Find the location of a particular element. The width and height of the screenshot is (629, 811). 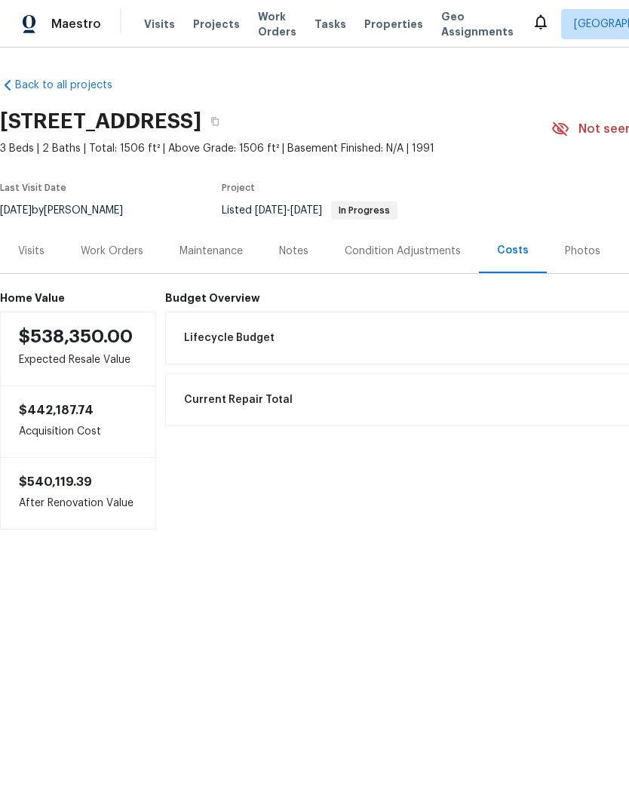

div: Work Orders is located at coordinates (112, 251).